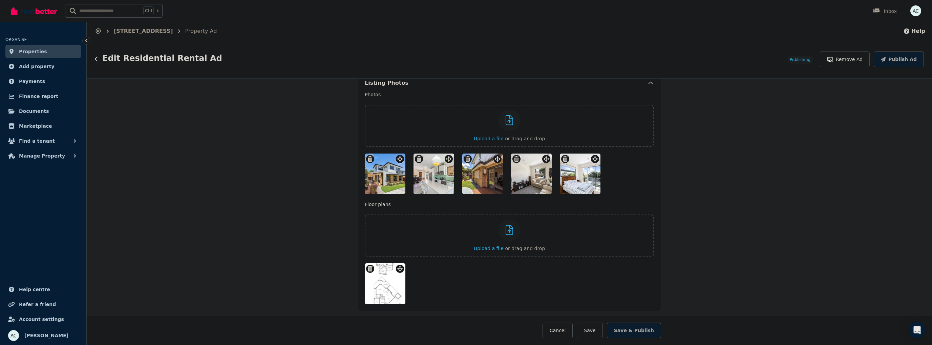  I want to click on span: Account settings, so click(41, 319).